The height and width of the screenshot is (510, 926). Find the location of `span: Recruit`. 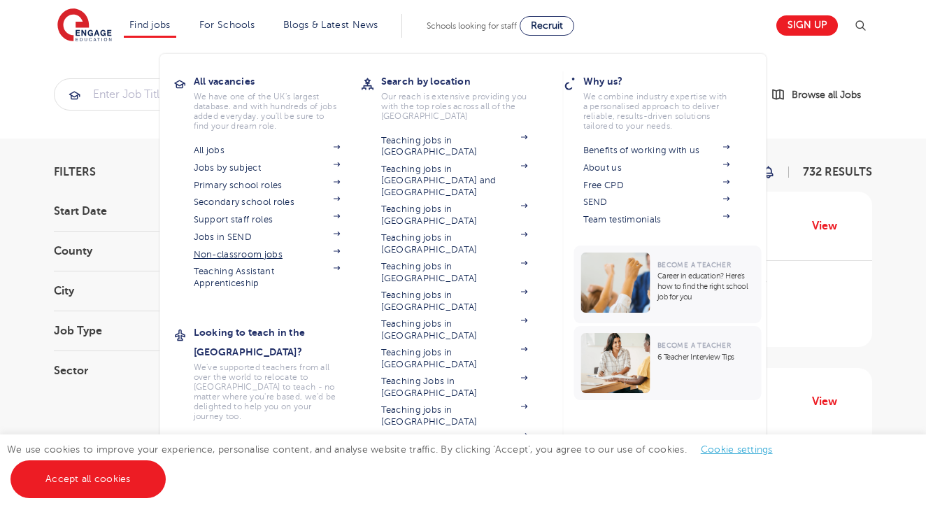

span: Recruit is located at coordinates (547, 25).